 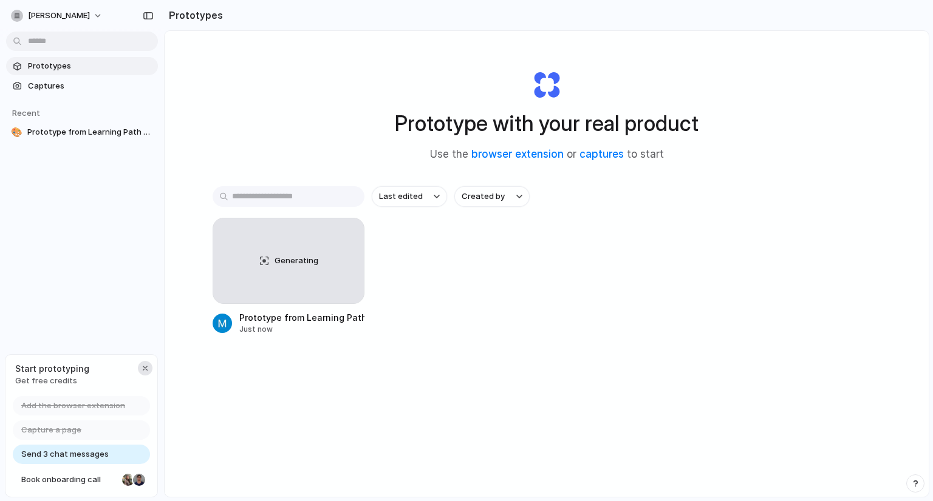 What do you see at coordinates (546, 155) in the screenshot?
I see `span: Use the or to start` at bounding box center [546, 155].